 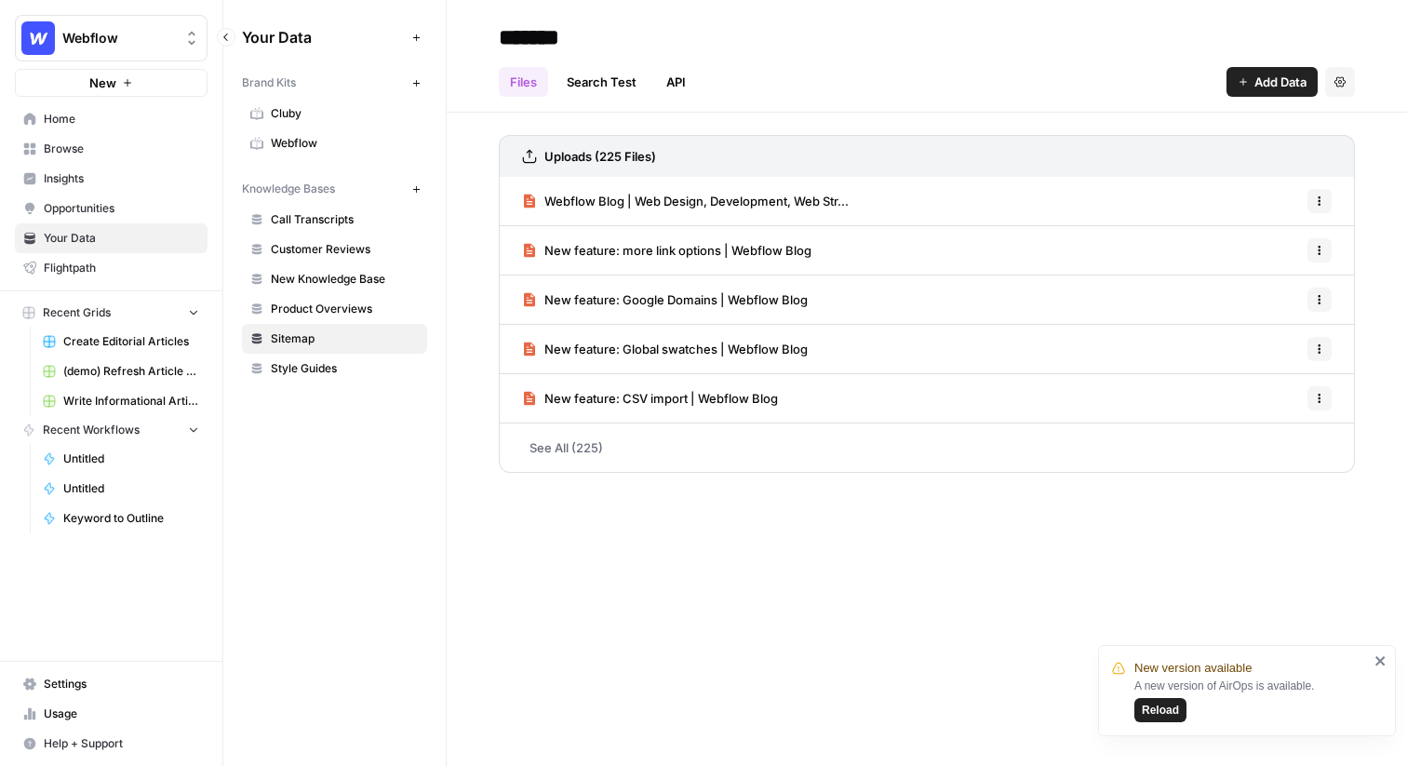 What do you see at coordinates (523, 82) in the screenshot?
I see `a: Files` at bounding box center [523, 82].